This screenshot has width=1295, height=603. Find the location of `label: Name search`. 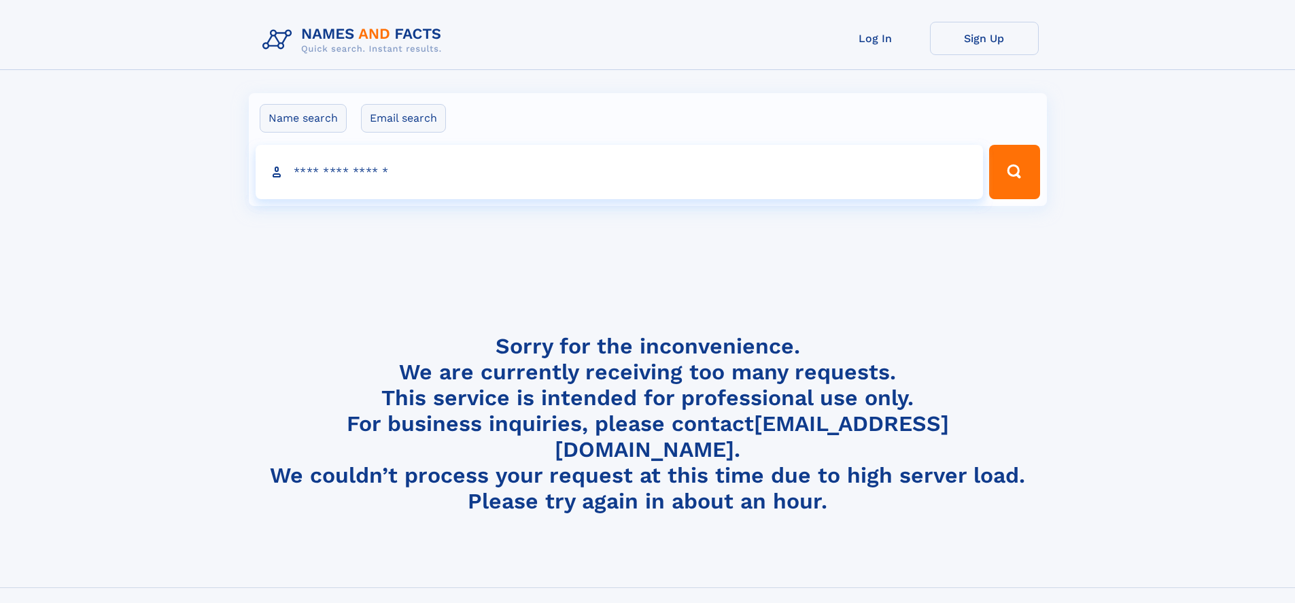

label: Name search is located at coordinates (303, 118).